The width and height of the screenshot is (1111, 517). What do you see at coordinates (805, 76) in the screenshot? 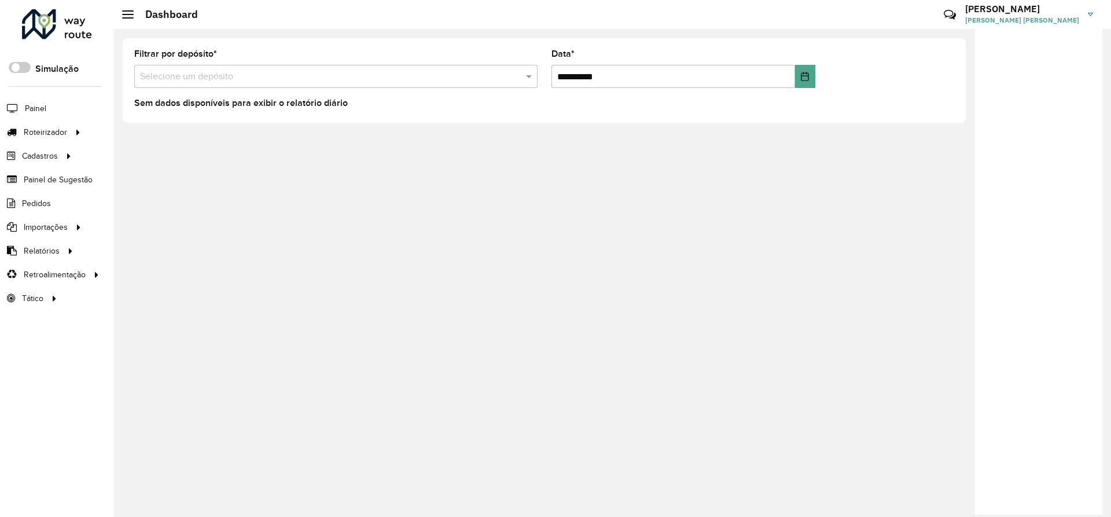
I see `button: Choose Date` at bounding box center [805, 76].